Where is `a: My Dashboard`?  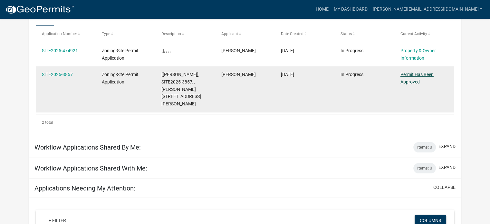
a: My Dashboard is located at coordinates (350, 9).